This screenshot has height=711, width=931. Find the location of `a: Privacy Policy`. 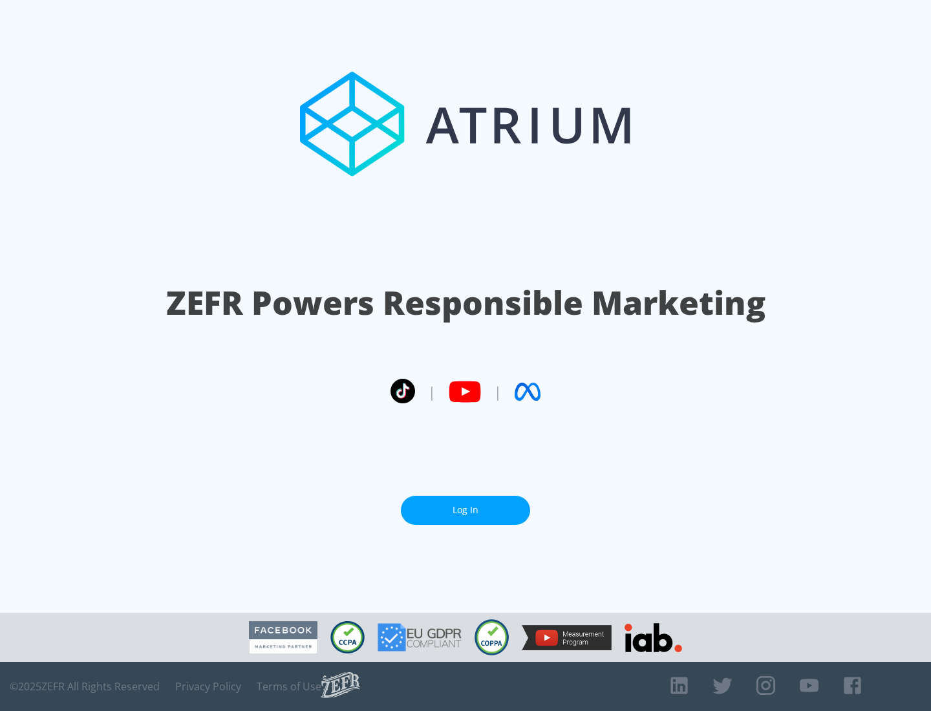

a: Privacy Policy is located at coordinates (208, 687).